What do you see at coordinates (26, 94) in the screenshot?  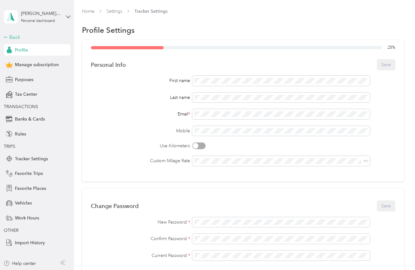 I see `span: Tax Center` at bounding box center [26, 94].